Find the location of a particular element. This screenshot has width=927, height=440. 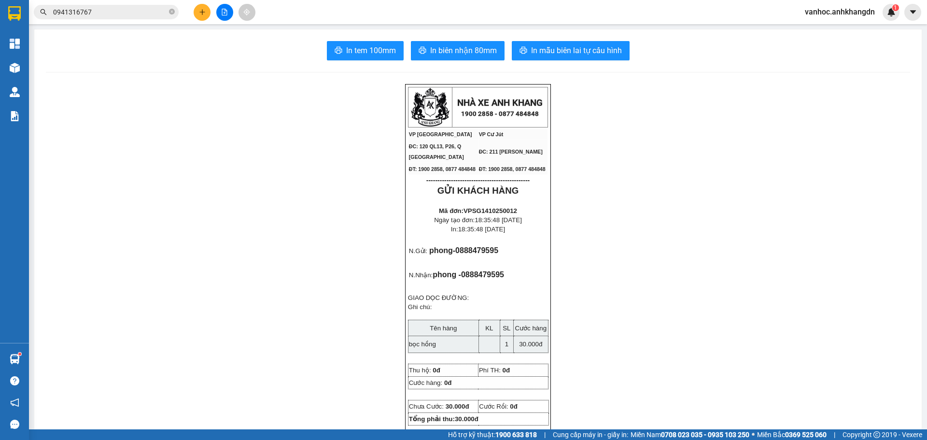

span: Ghi chú: is located at coordinates (420, 307).